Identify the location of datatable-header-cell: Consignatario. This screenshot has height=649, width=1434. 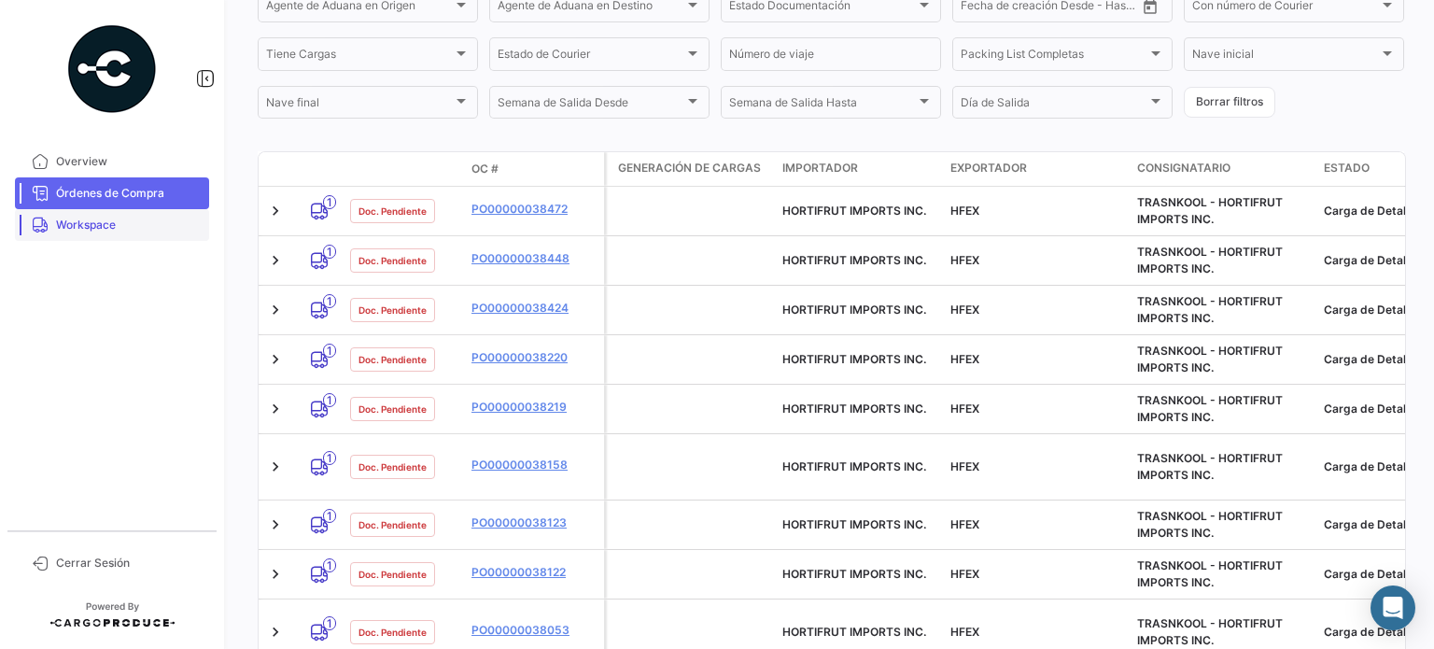
(1223, 169).